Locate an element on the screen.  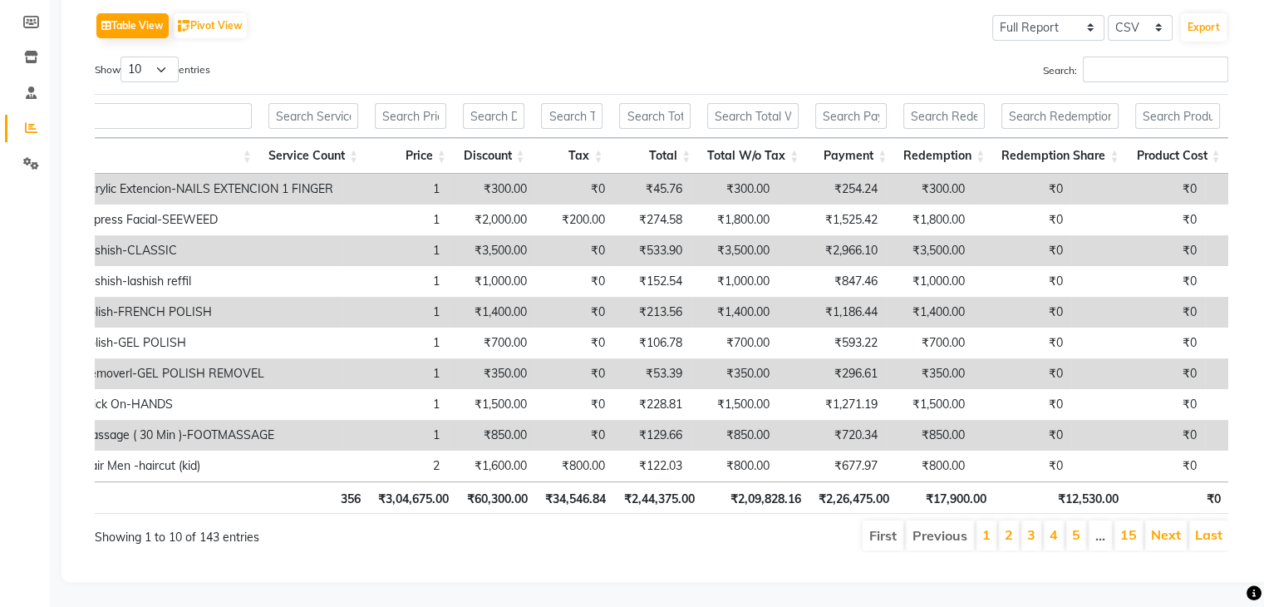
th: ₹2,09,828.16 is located at coordinates (755, 497).